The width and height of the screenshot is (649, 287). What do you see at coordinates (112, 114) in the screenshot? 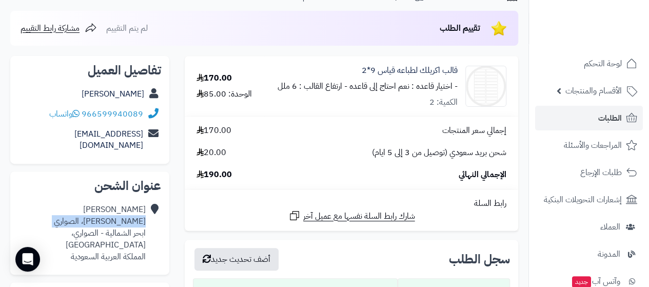
I see `a: 966599940089` at bounding box center [112, 114].